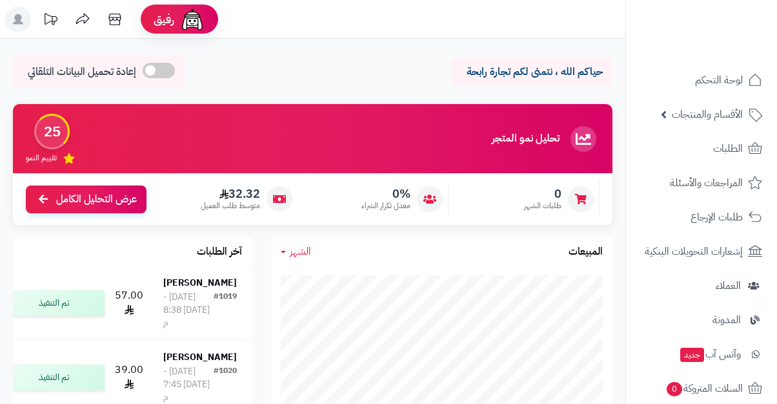 This screenshot has height=404, width=777. I want to click on span: طلبات الإرجاع, so click(717, 217).